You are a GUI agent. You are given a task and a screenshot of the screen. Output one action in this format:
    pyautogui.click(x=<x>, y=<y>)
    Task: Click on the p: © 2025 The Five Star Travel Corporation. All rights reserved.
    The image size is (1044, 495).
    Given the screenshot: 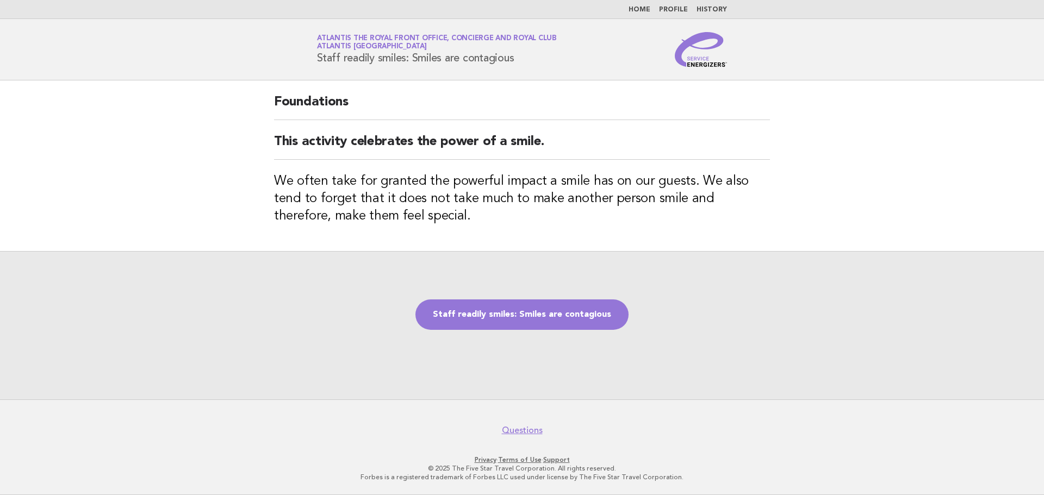 What is the action you would take?
    pyautogui.click(x=522, y=469)
    